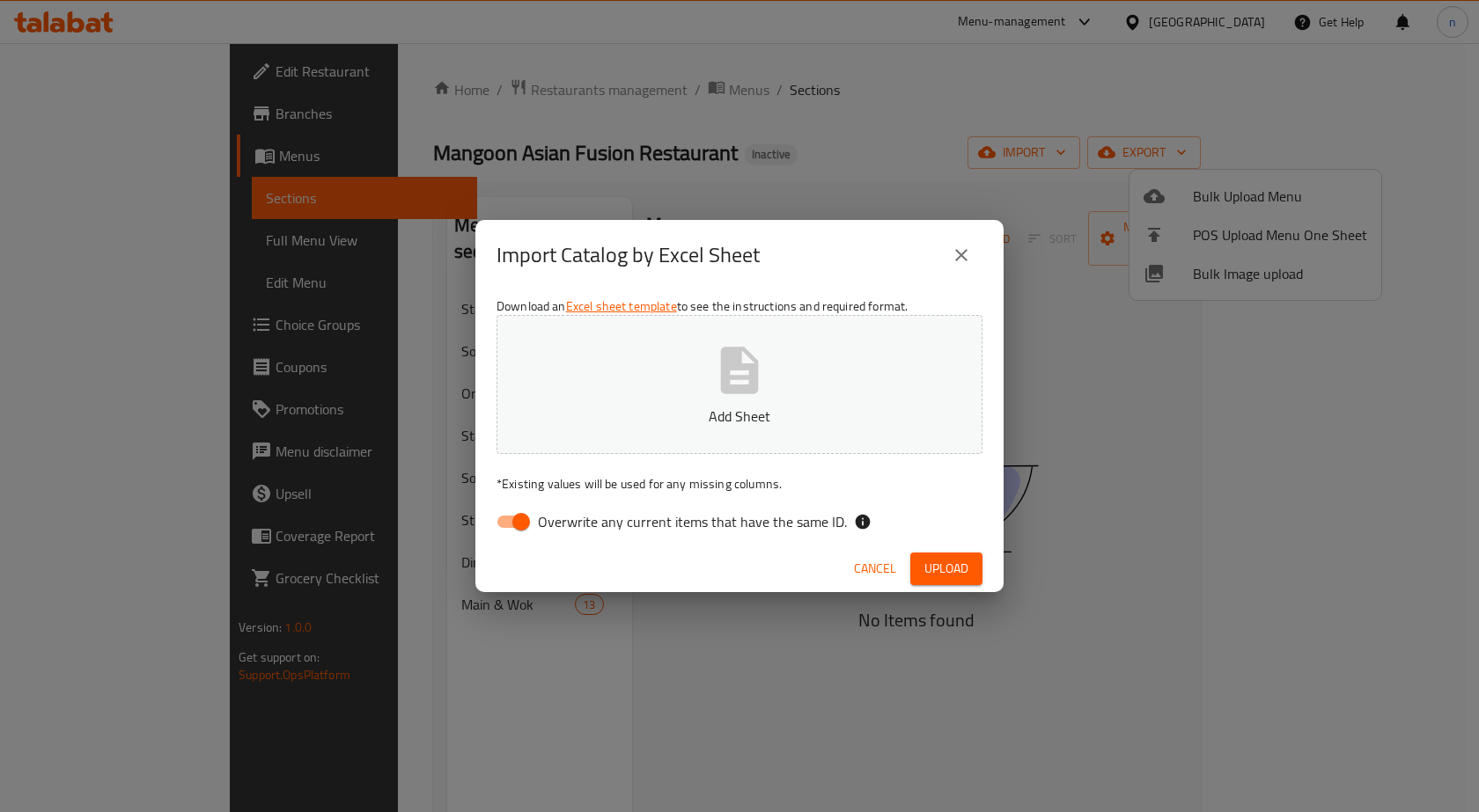 Image resolution: width=1479 pixels, height=812 pixels. What do you see at coordinates (628, 255) in the screenshot?
I see `h2: Import Catalog by Excel Sheet` at bounding box center [628, 255].